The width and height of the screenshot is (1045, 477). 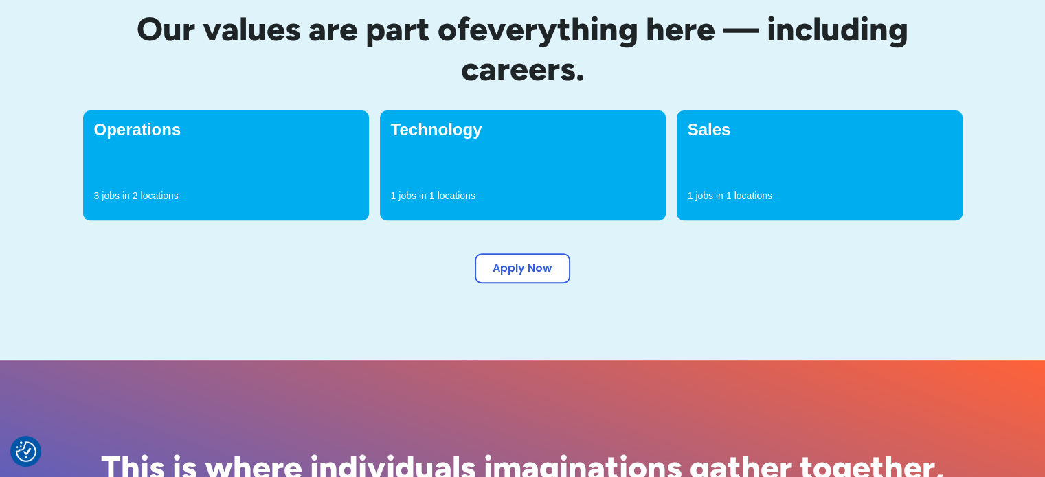 I want to click on p: 3, so click(x=97, y=196).